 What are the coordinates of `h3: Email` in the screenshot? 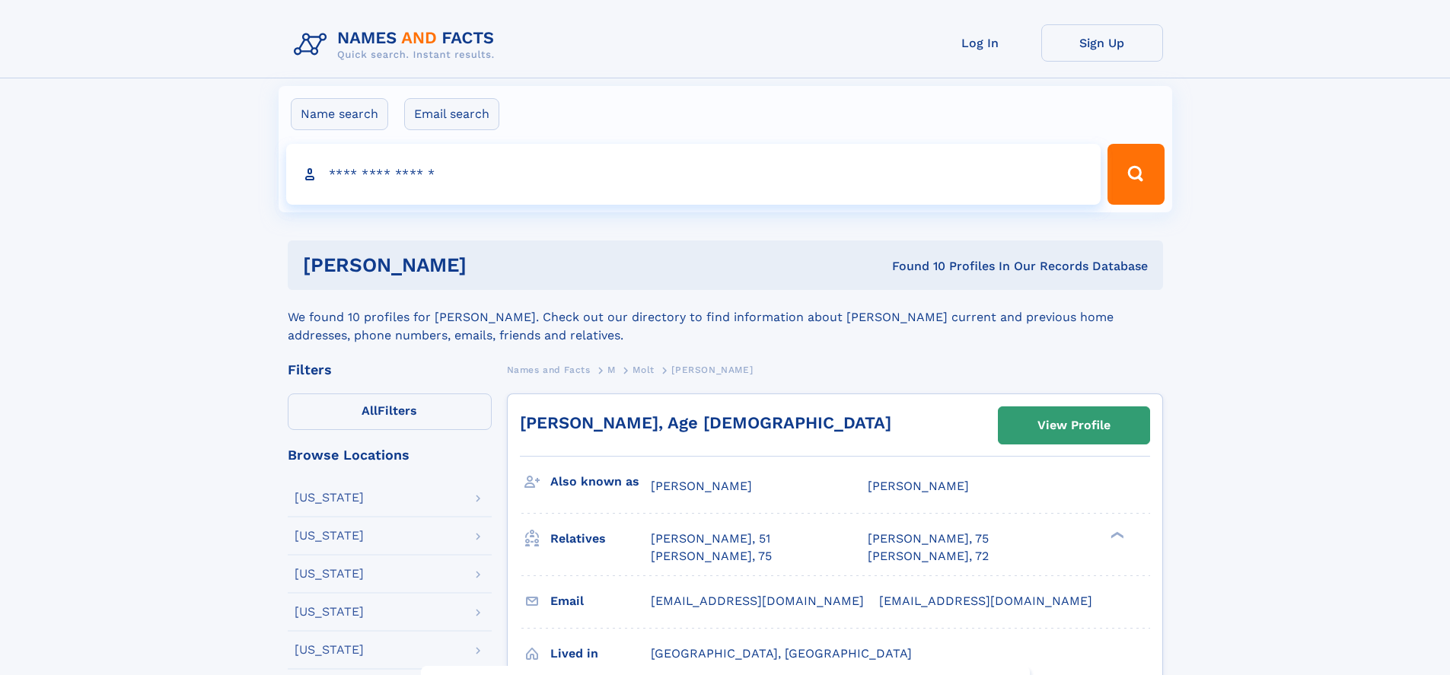 It's located at (600, 601).